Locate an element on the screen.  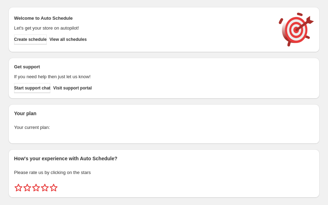
h2: Your plan is located at coordinates (164, 113).